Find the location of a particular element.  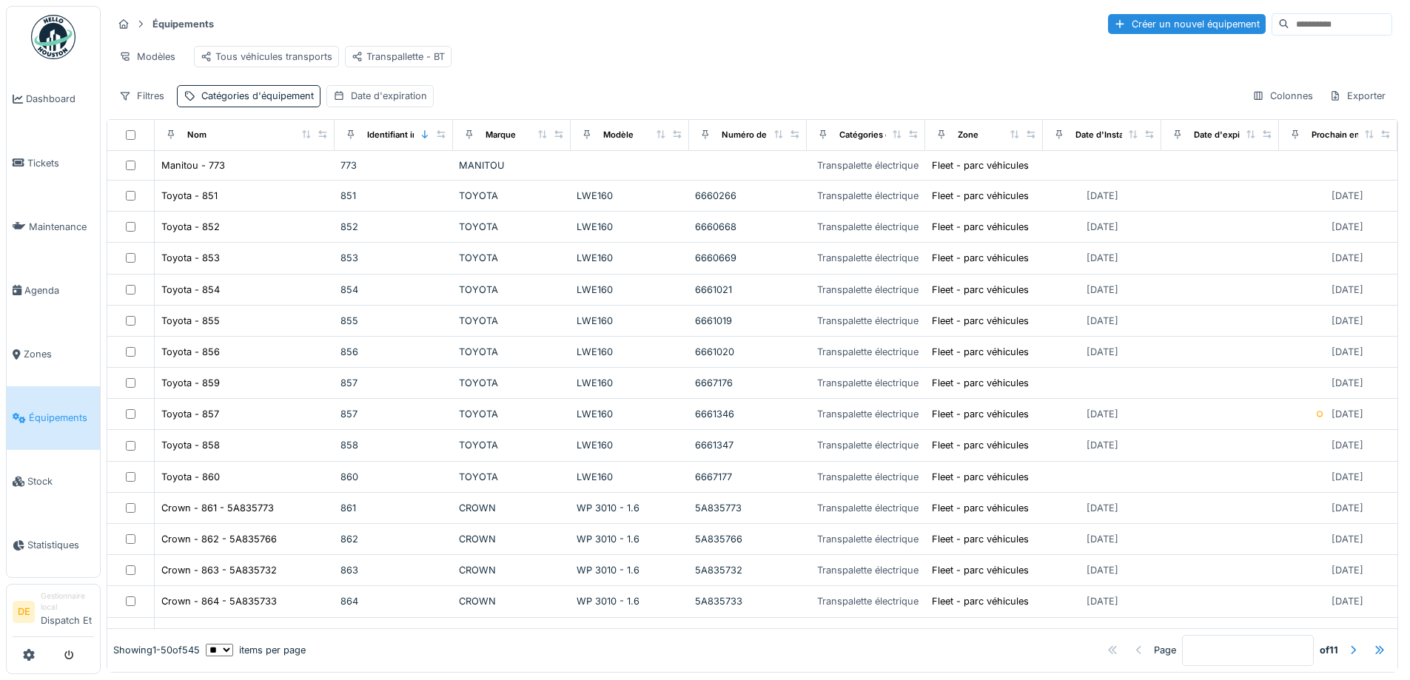

a: Stock is located at coordinates (53, 482).